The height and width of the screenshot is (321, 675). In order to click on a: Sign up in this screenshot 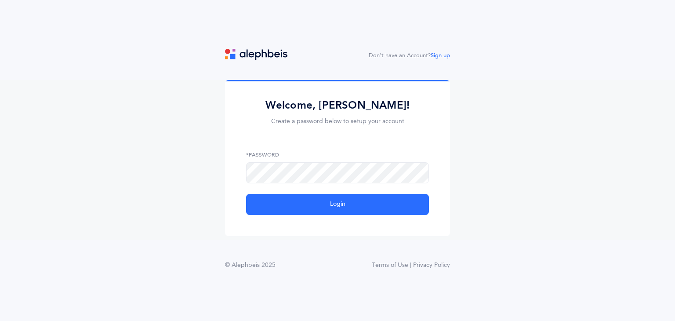, I will do `click(440, 55)`.